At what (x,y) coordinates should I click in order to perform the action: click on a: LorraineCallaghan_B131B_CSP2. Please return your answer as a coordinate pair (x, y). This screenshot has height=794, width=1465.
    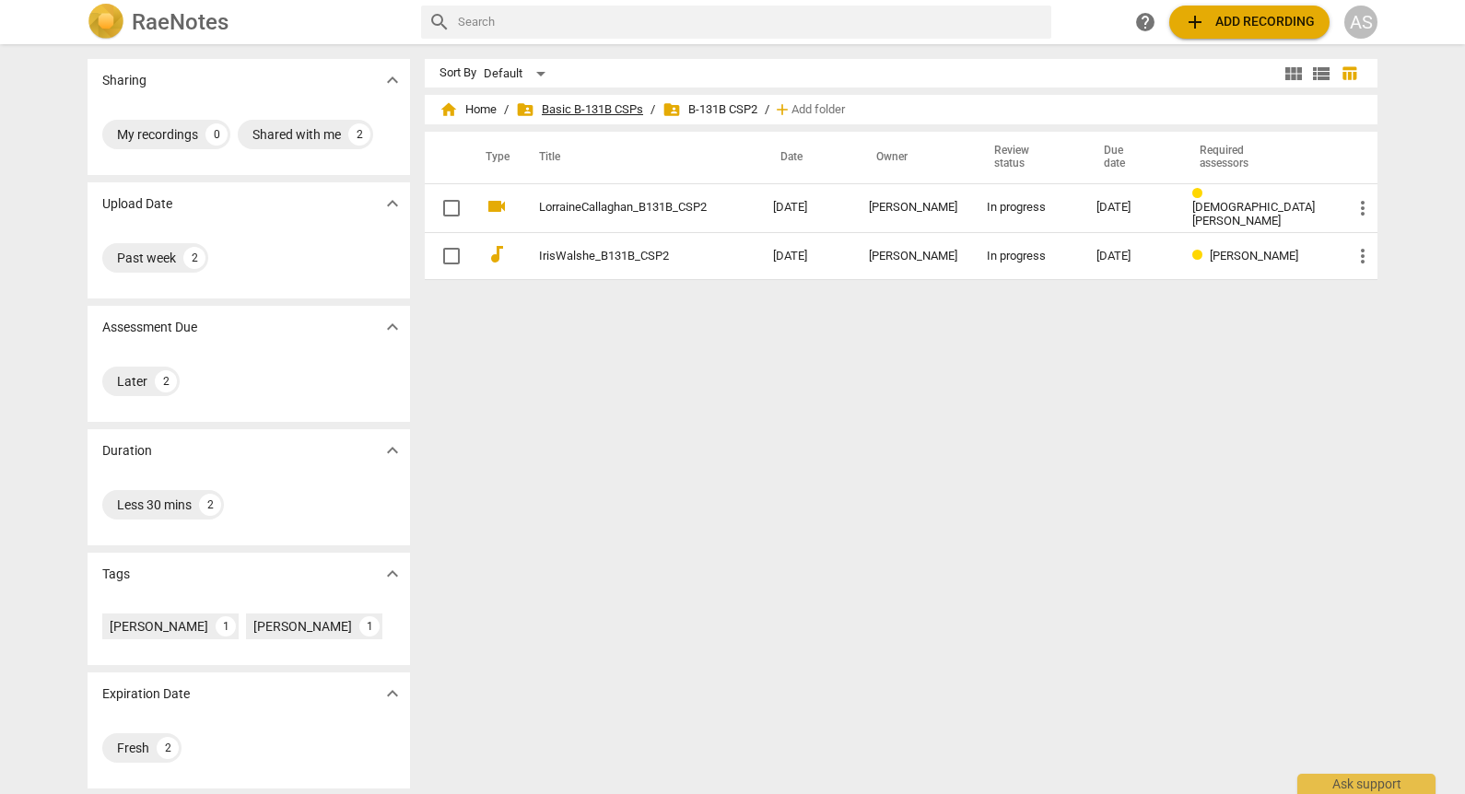
    Looking at the image, I should click on (623, 207).